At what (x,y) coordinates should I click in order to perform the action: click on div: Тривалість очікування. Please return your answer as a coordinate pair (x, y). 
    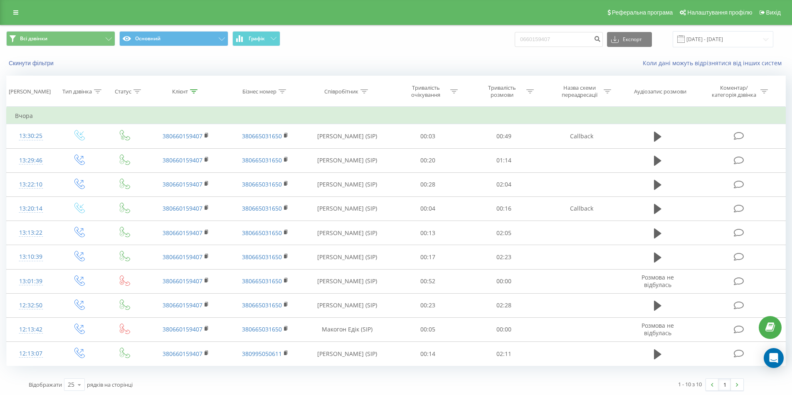
    Looking at the image, I should click on (426, 91).